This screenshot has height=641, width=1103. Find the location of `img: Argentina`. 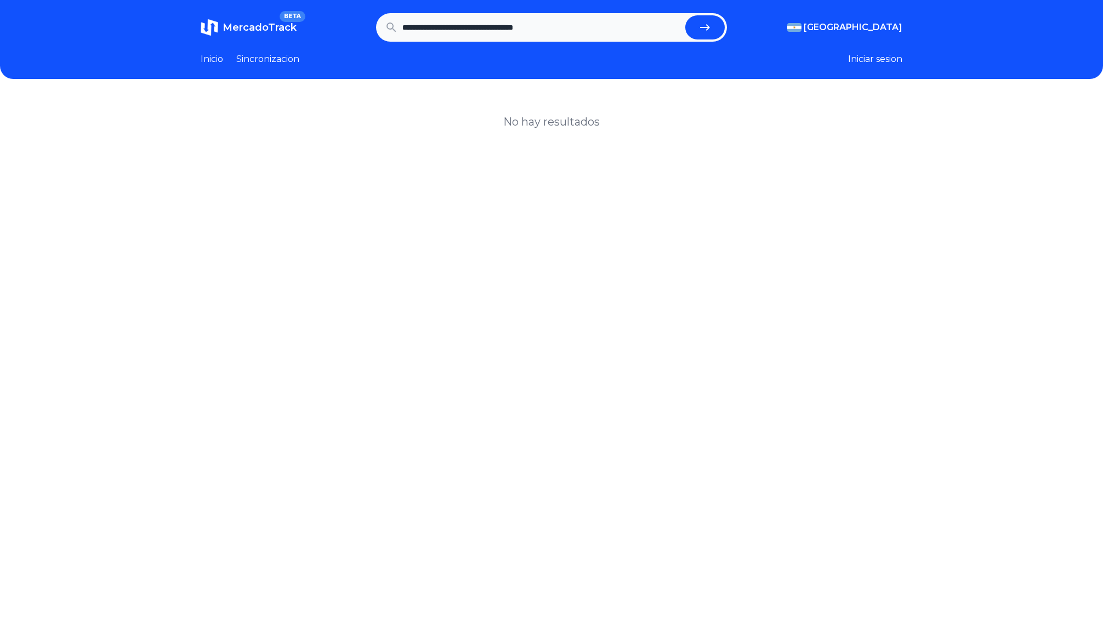

img: Argentina is located at coordinates (795, 27).